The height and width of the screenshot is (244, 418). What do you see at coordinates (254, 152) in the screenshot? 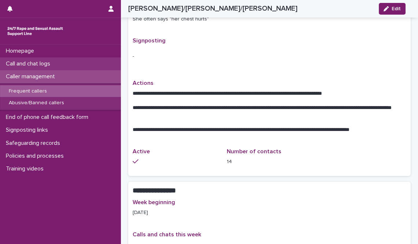
I see `span: Number of contacts` at bounding box center [254, 152].